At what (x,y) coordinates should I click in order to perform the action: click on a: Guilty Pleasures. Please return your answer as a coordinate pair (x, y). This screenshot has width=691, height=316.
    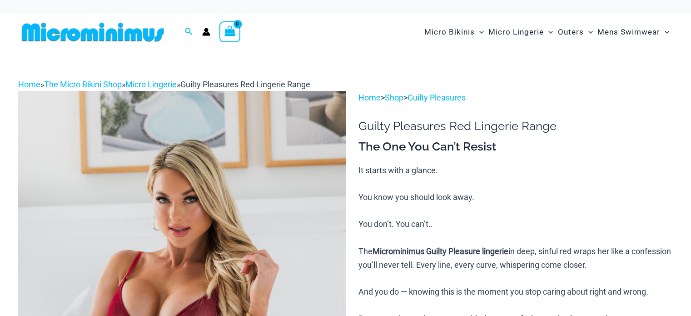
    Looking at the image, I should click on (437, 97).